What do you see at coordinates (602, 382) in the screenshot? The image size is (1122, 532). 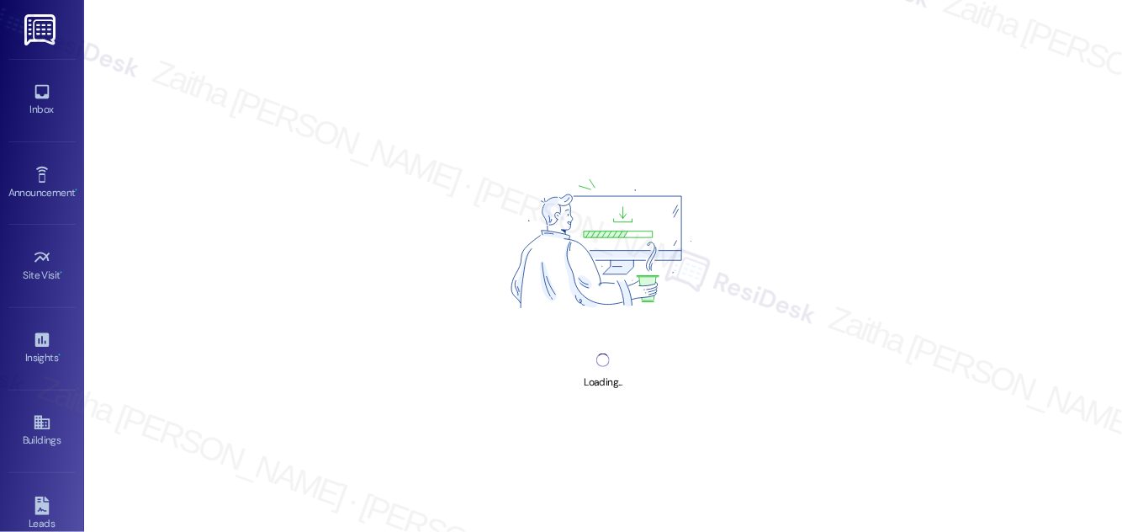 I see `div: Loading...` at bounding box center [602, 382].